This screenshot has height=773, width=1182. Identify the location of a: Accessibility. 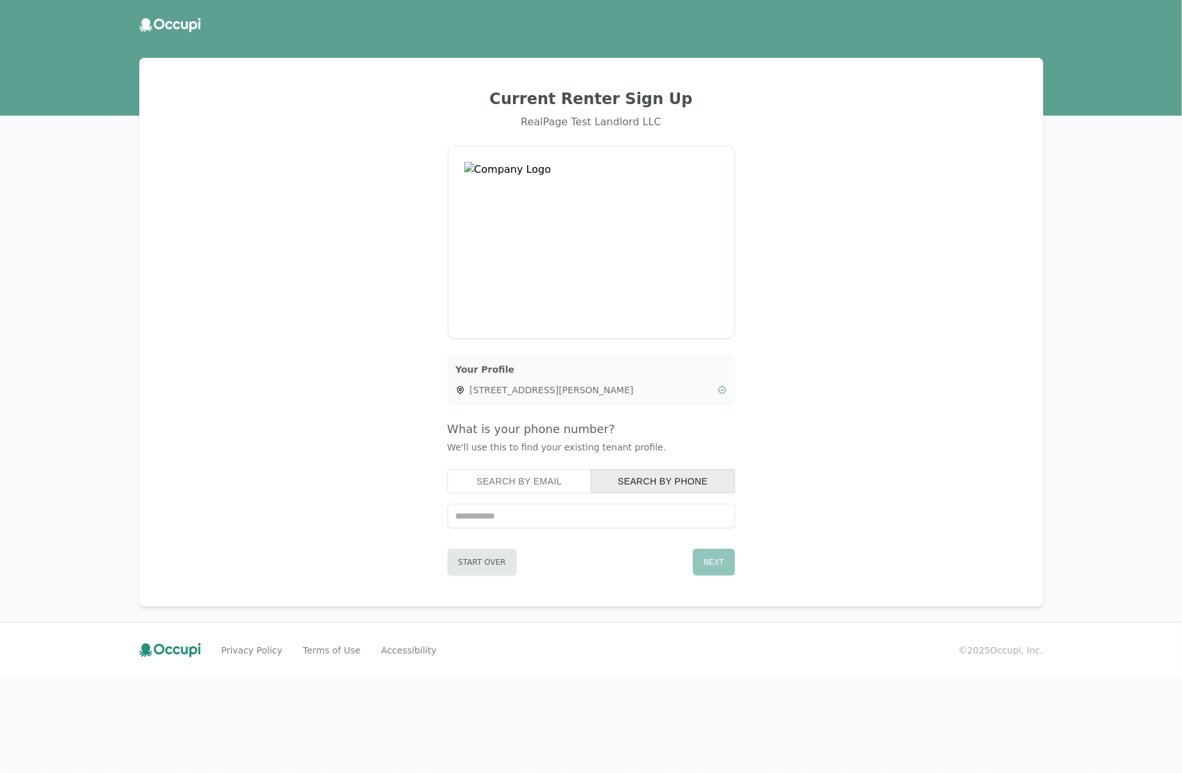
(409, 650).